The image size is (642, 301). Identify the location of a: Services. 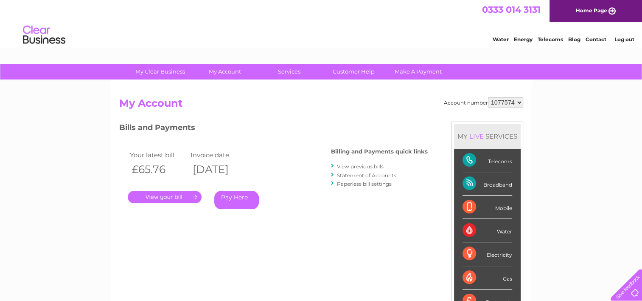
(289, 71).